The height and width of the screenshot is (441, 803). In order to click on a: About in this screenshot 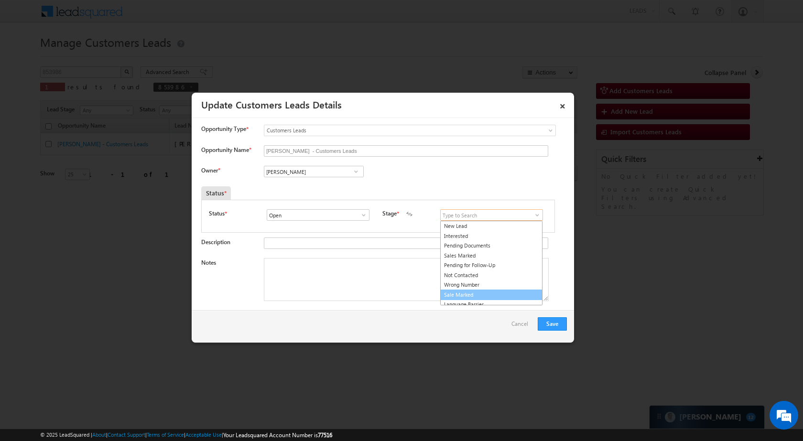, I will do `click(99, 434)`.